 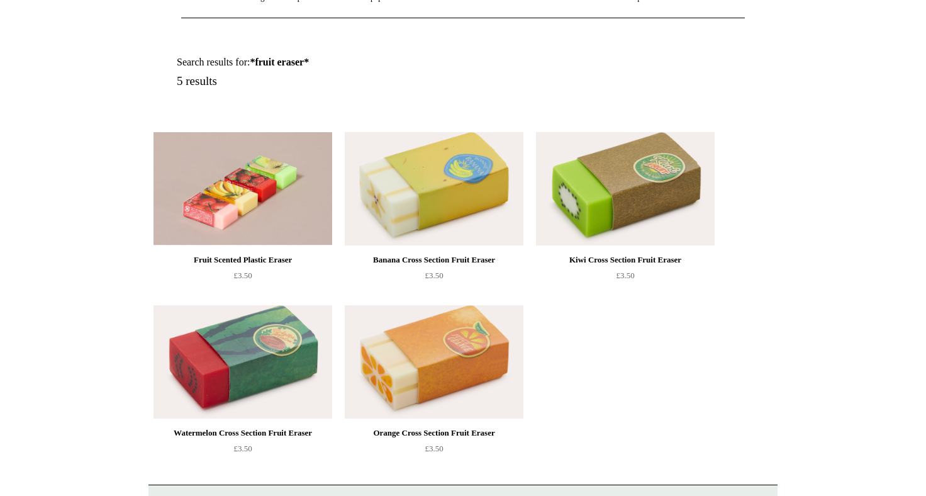 I want to click on a: Watermelon Cross Section Fruit Eraser £3.50, so click(x=243, y=451).